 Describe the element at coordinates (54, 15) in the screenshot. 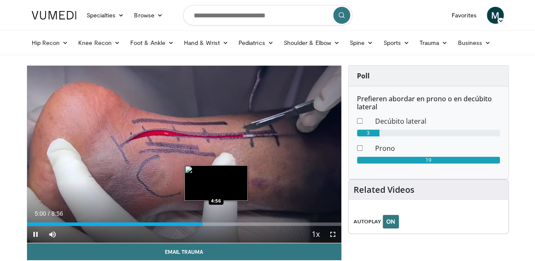

I see `img: VuMedi Logo` at that location.